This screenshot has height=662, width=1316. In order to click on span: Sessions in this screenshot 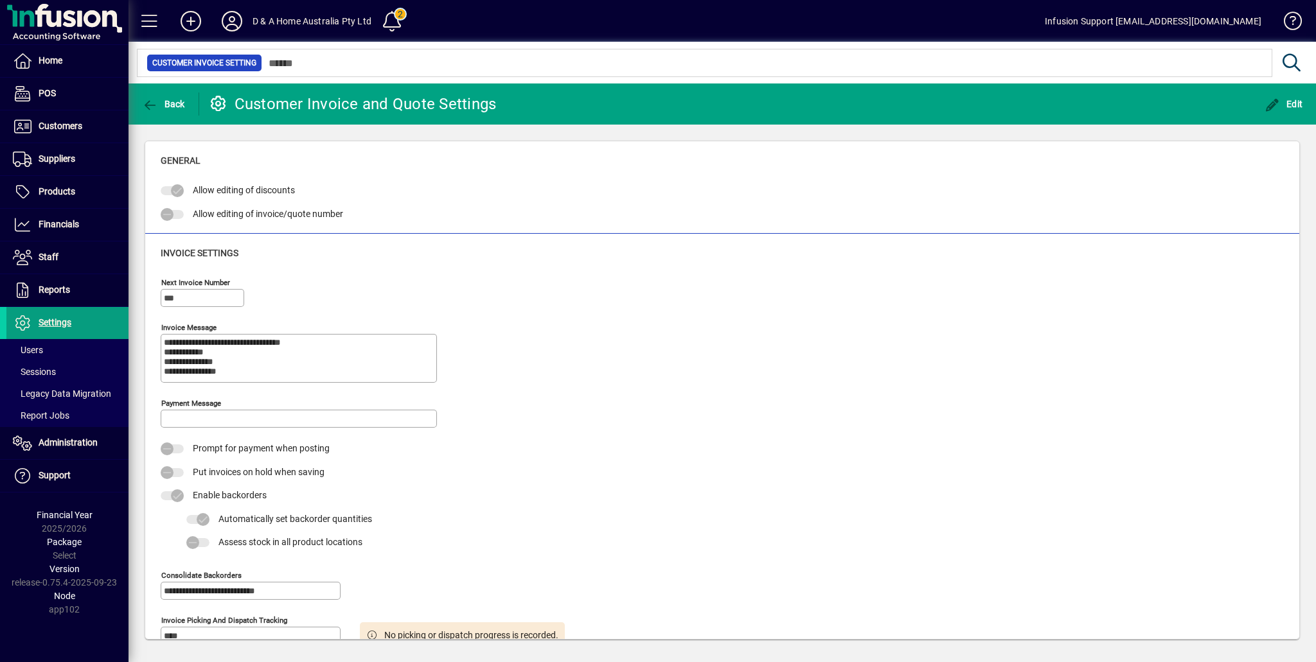, I will do `click(34, 372)`.